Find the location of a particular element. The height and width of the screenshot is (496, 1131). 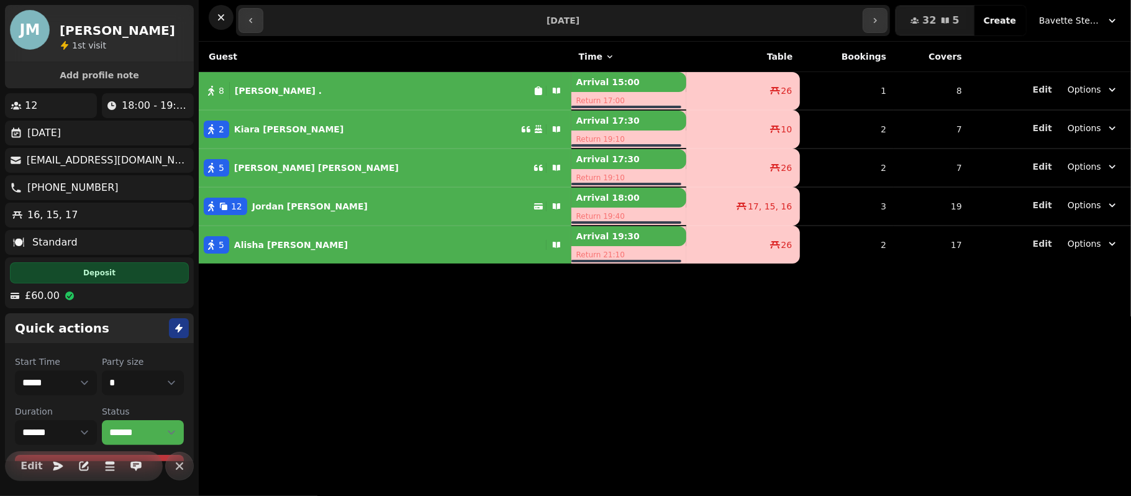

p: Return 19:40 is located at coordinates (628, 216).